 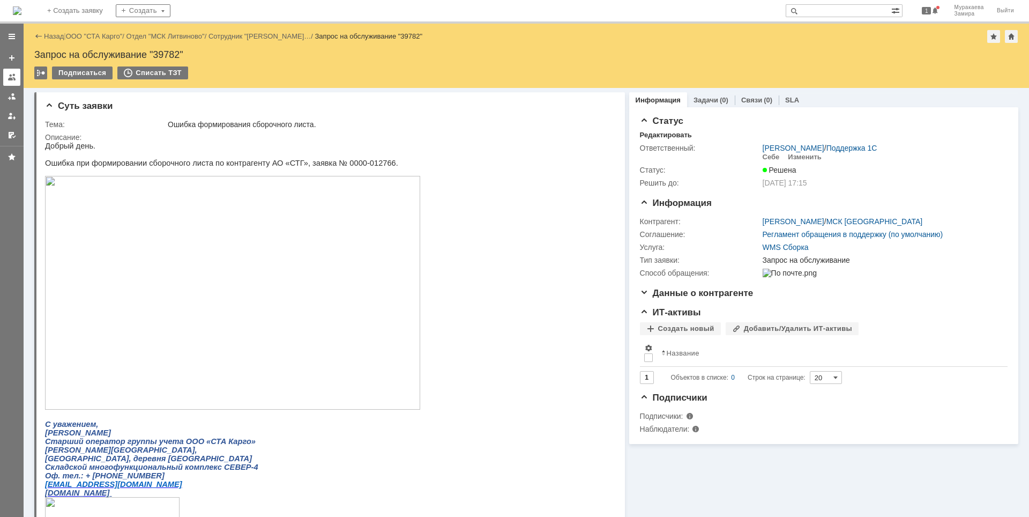 What do you see at coordinates (752, 100) in the screenshot?
I see `a: Связи` at bounding box center [752, 100].